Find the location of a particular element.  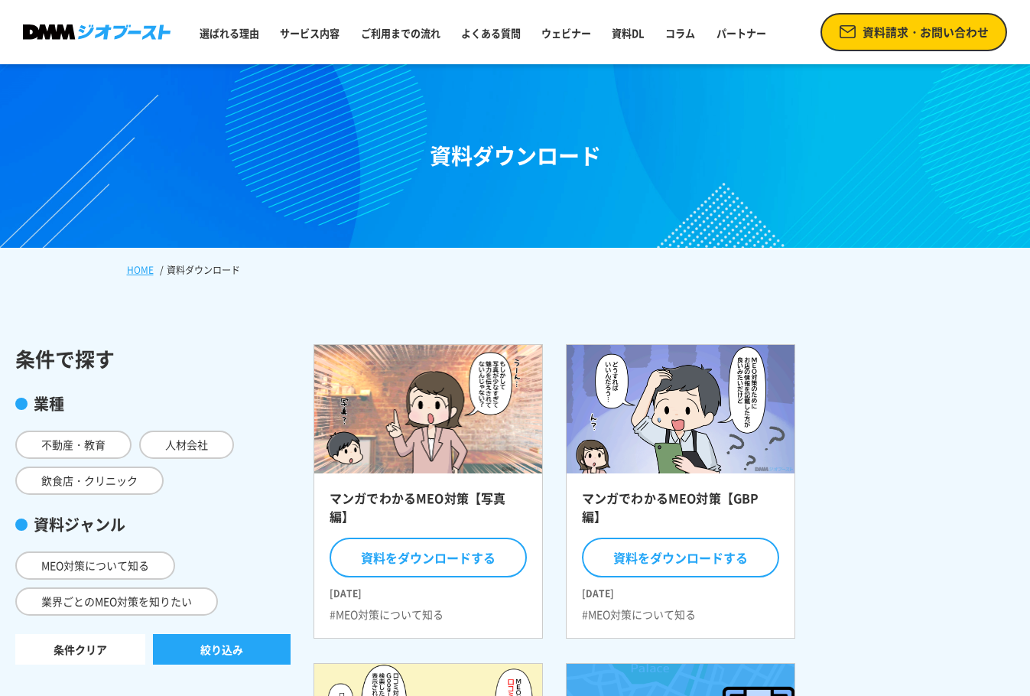

img: DMMジオブースト is located at coordinates (96, 32).